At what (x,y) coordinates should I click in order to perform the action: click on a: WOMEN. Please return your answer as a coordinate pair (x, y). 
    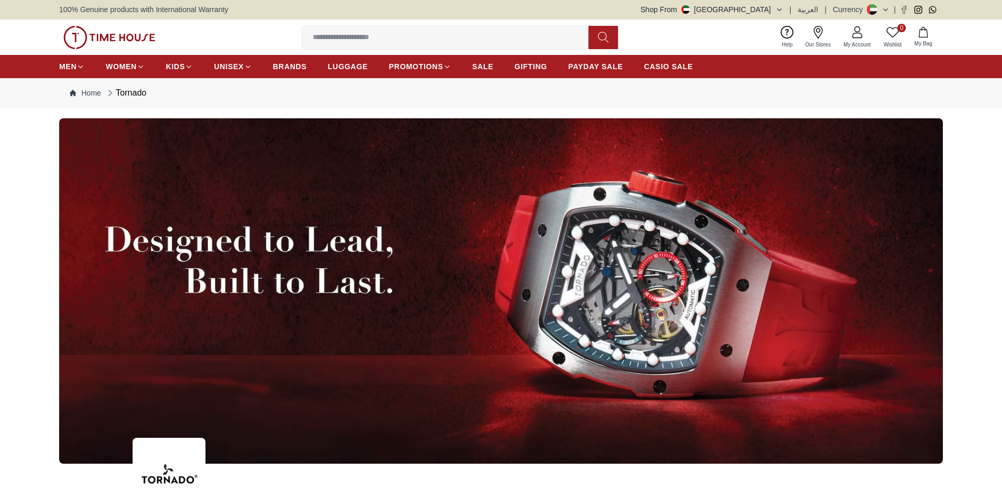
    Looking at the image, I should click on (125, 67).